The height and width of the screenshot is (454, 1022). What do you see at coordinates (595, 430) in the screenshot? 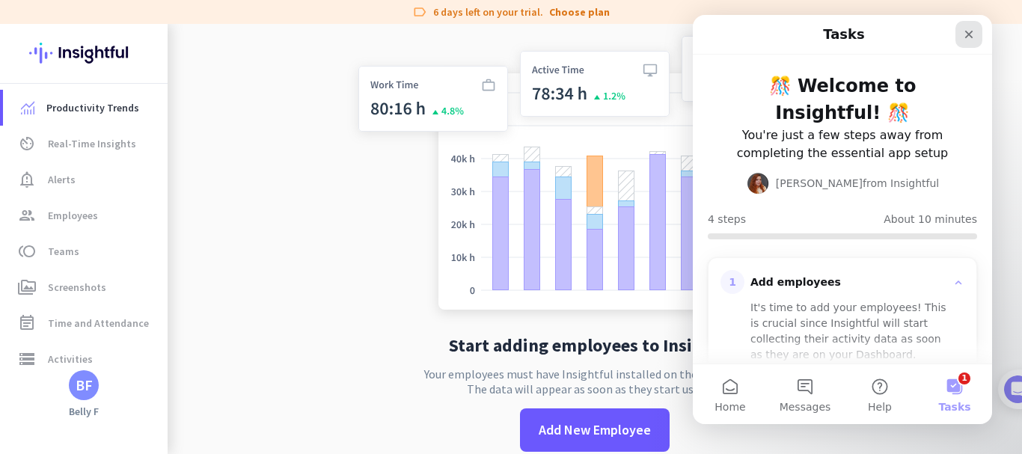
I see `button: Add New Employee` at bounding box center [595, 430].